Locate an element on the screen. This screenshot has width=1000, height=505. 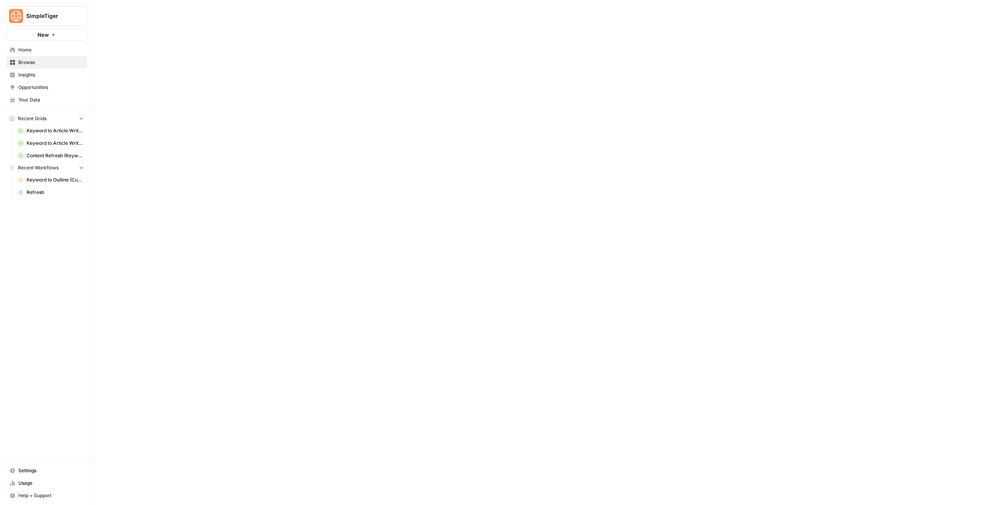
button: Recent Workflows is located at coordinates (46, 168).